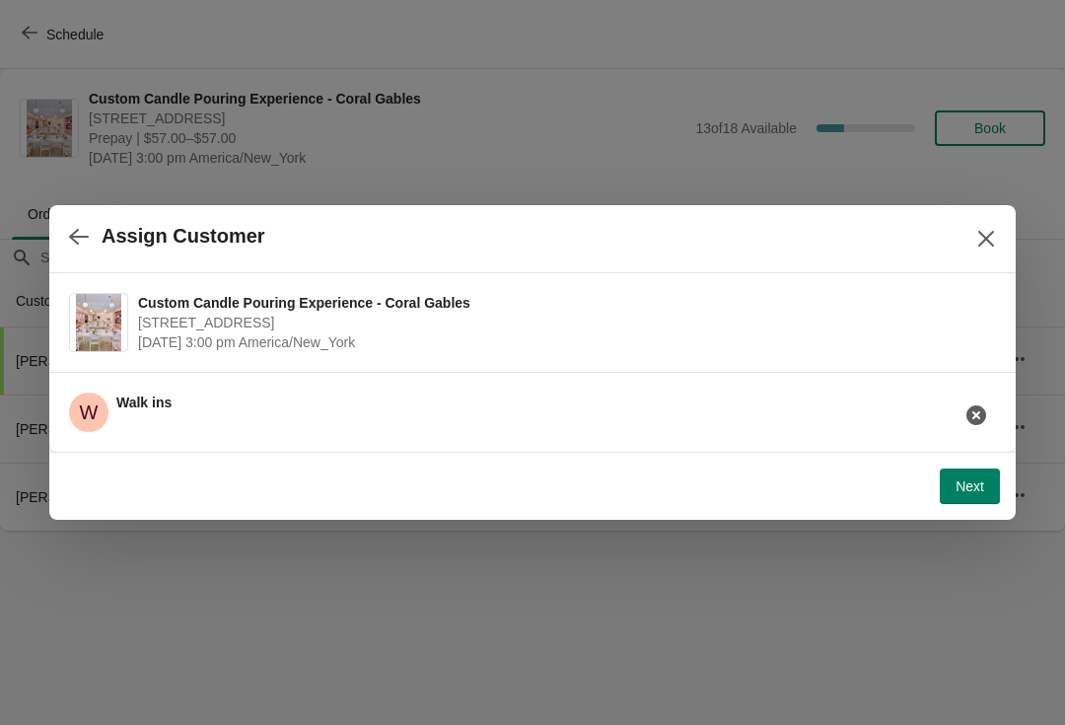 The image size is (1065, 725). What do you see at coordinates (986, 239) in the screenshot?
I see `button: Close` at bounding box center [986, 239].